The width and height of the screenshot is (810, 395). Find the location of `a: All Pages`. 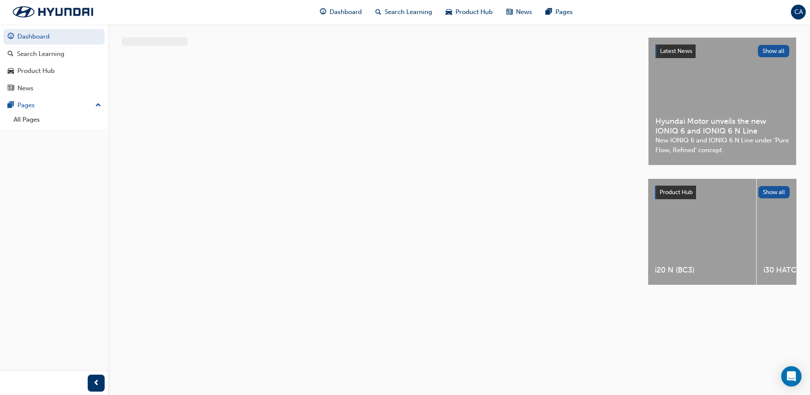

a: All Pages is located at coordinates (57, 119).